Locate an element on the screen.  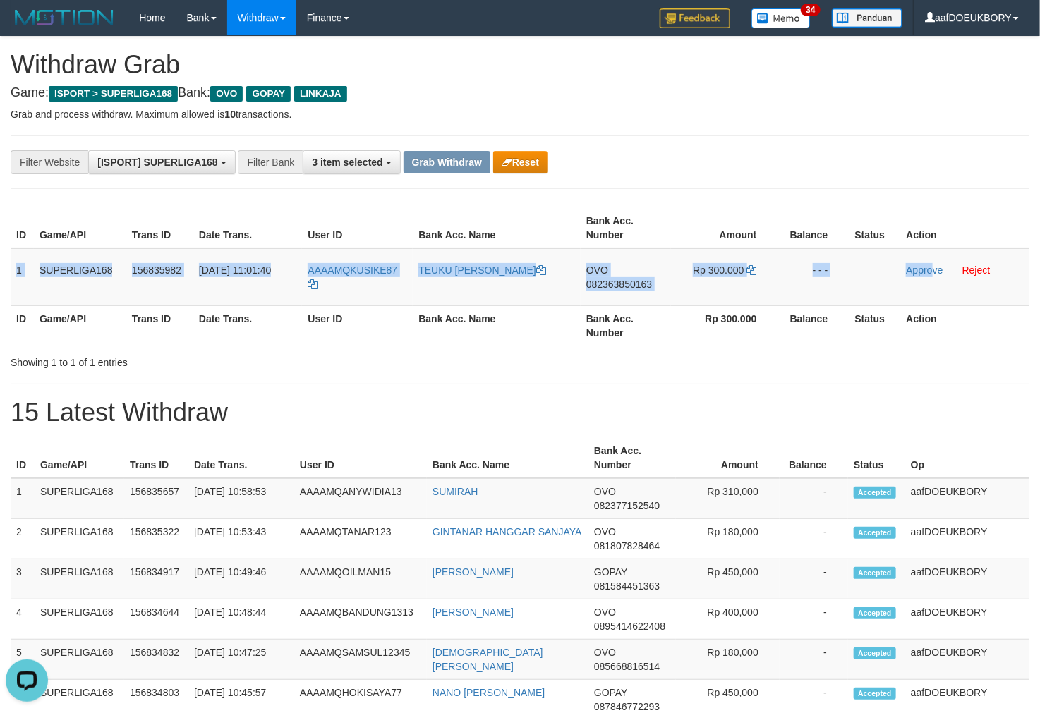
span: GOPAY is located at coordinates (268, 94).